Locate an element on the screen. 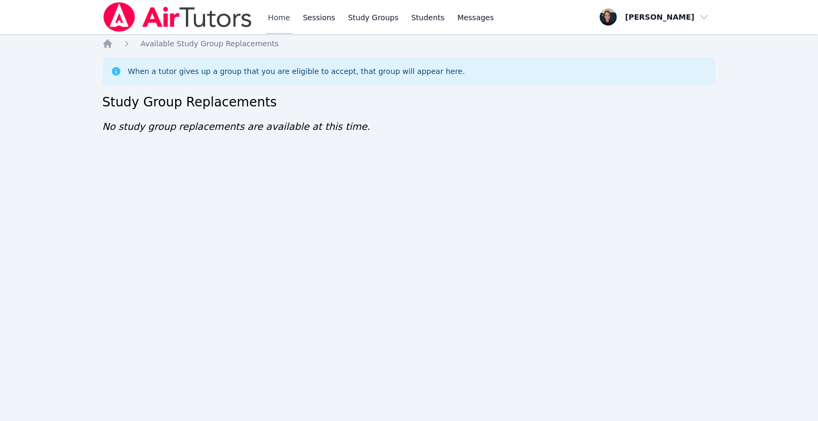 Image resolution: width=818 pixels, height=421 pixels. h2: Study Group Replacements is located at coordinates (409, 102).